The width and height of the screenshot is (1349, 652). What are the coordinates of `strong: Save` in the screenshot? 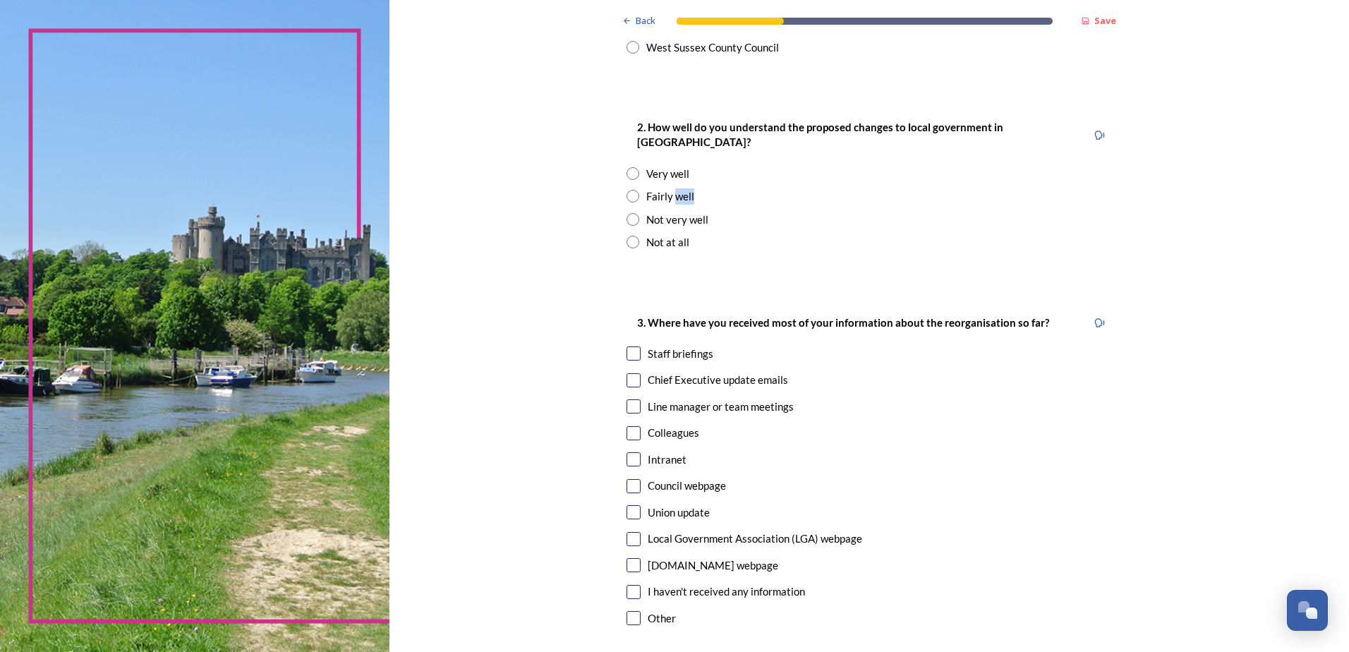 It's located at (1105, 20).